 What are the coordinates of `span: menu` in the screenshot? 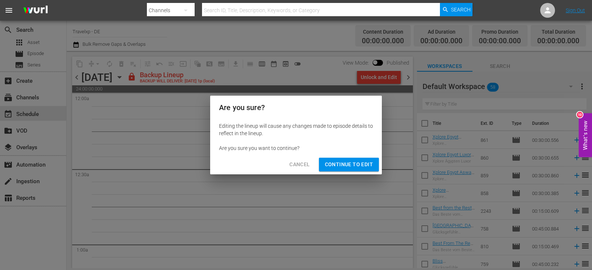 It's located at (9, 10).